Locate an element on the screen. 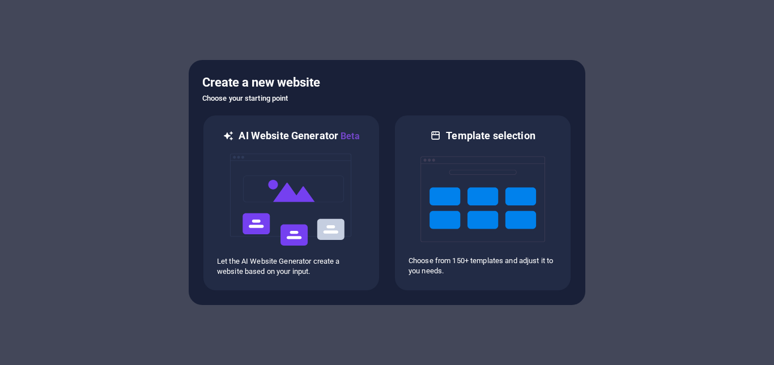 The width and height of the screenshot is (774, 365). h6: Template selection is located at coordinates (490, 136).